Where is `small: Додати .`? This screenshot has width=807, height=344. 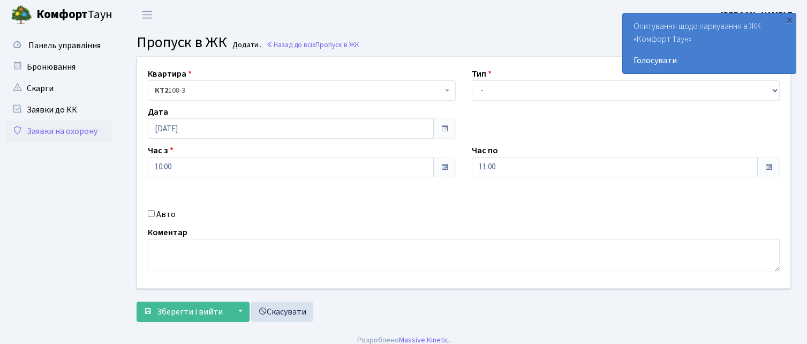
small: Додати . is located at coordinates (246, 45).